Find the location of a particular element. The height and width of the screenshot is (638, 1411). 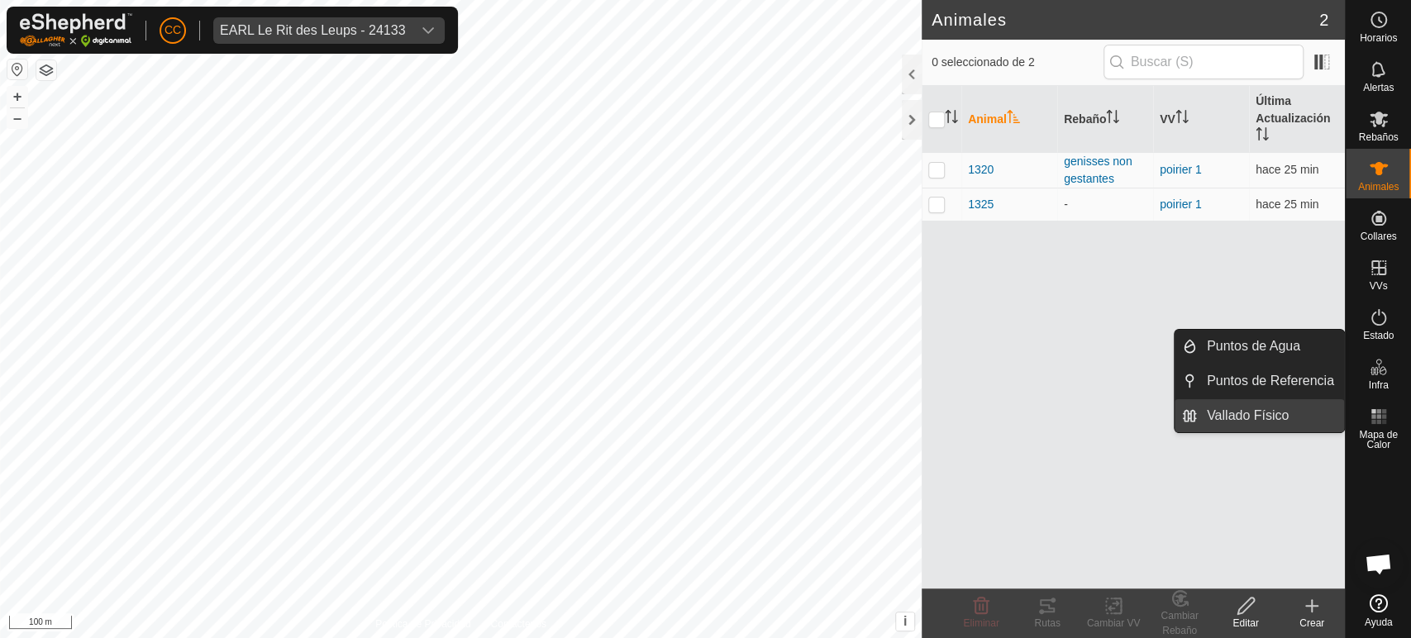

a: Contáctenos is located at coordinates (517, 624).